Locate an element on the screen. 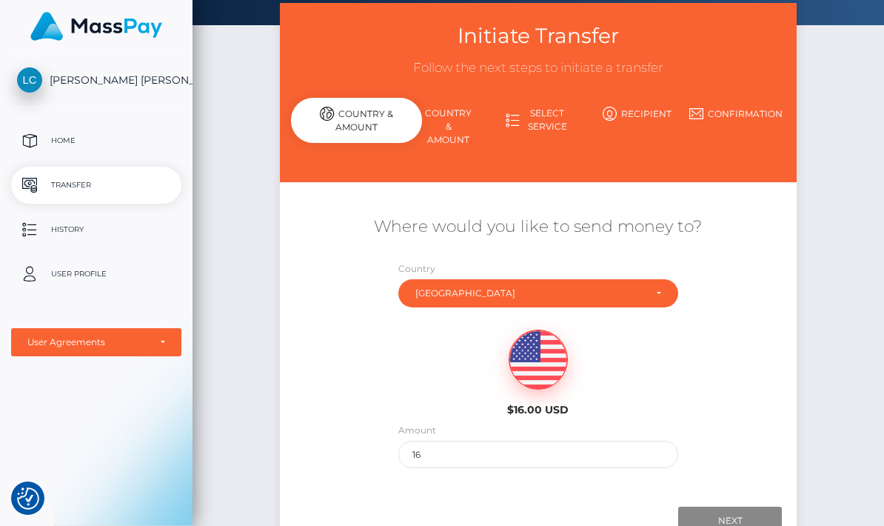  button: Consent Preferences is located at coordinates (28, 498).